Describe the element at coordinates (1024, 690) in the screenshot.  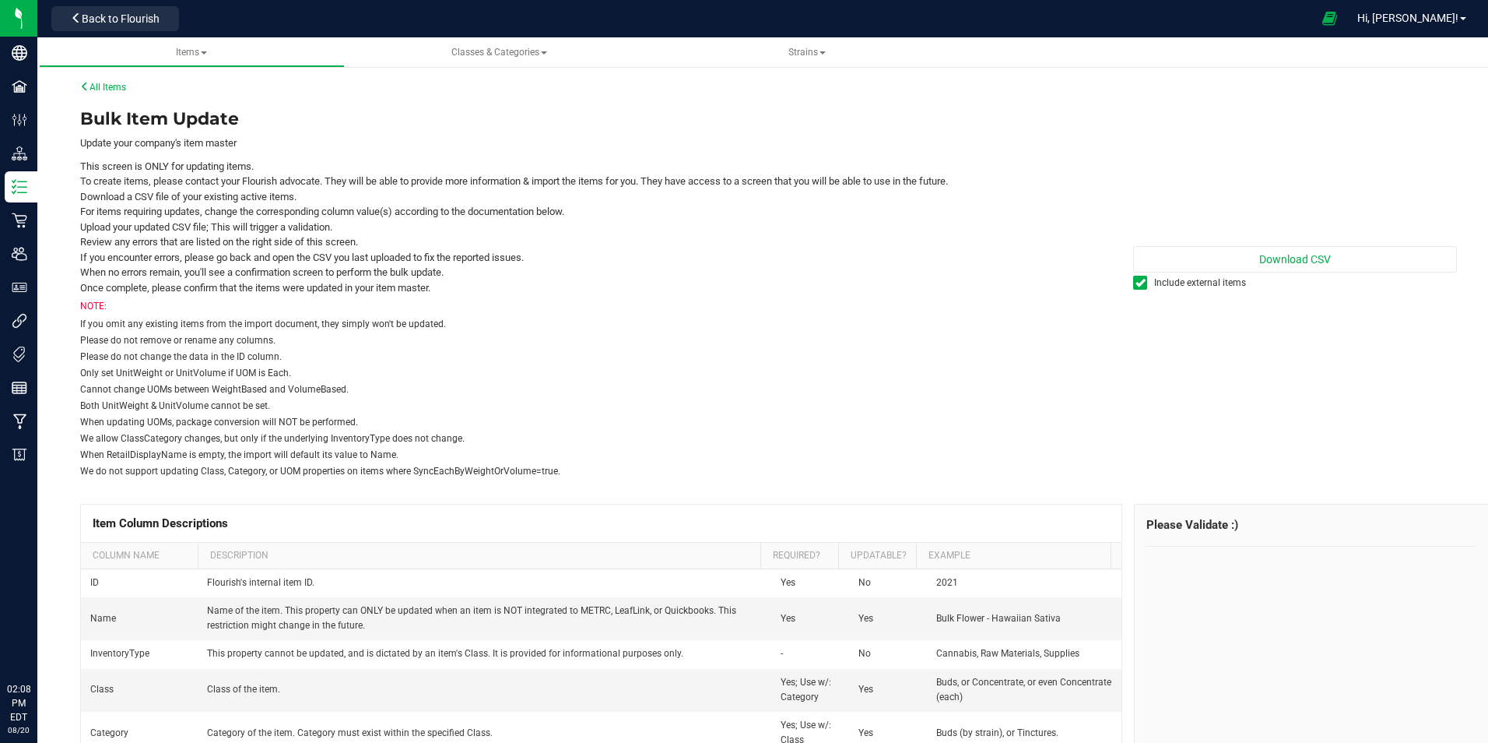
I see `td: Buds, or Concentrate, or even Concentrate (each)` at that location.